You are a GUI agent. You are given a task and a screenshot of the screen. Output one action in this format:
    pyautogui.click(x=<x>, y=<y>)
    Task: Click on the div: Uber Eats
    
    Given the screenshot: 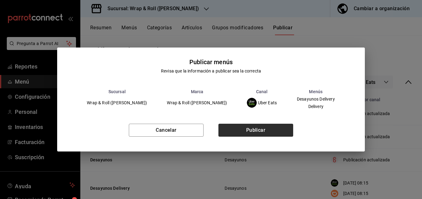 What is the action you would take?
    pyautogui.click(x=261, y=103)
    